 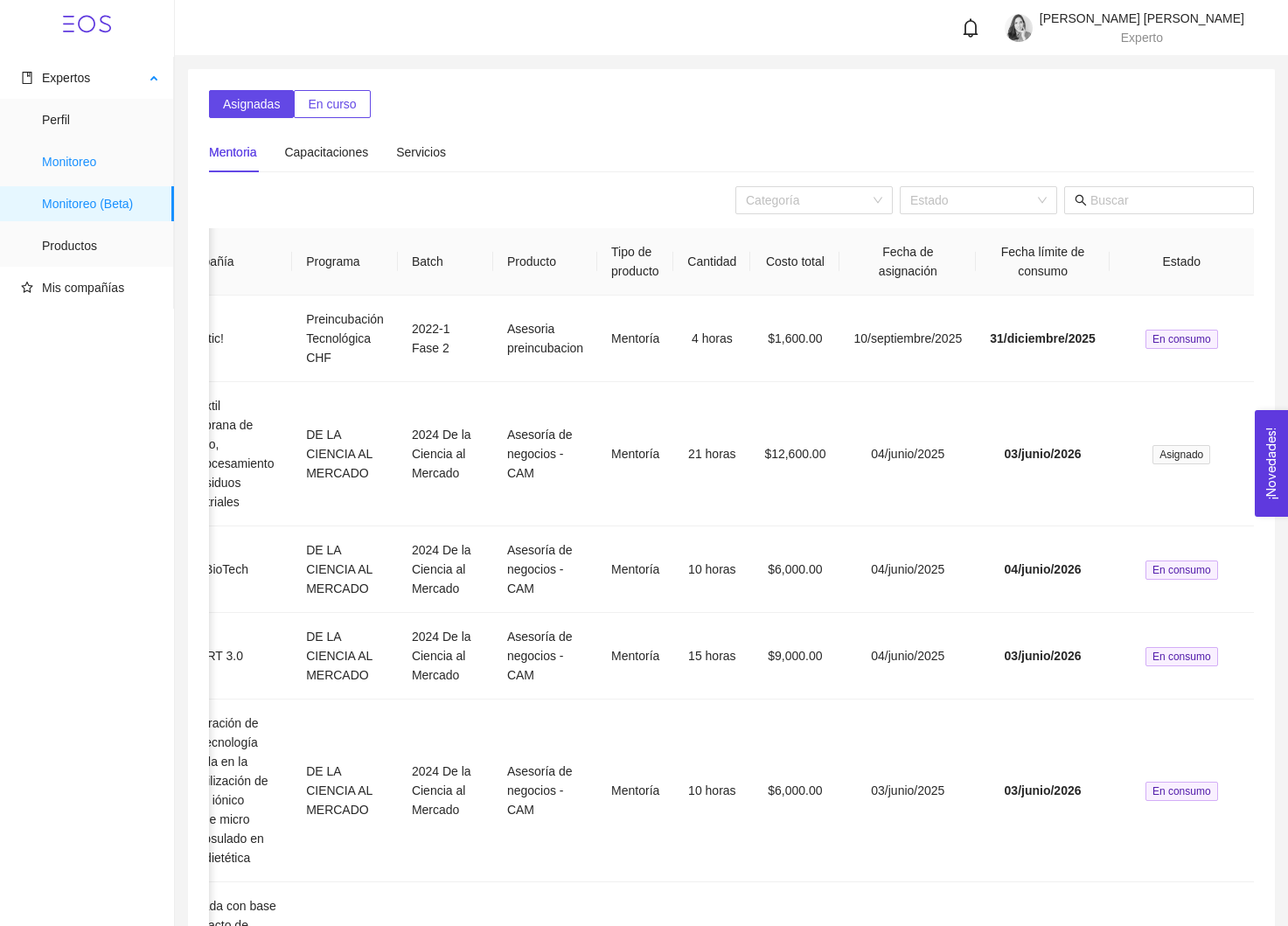 What do you see at coordinates (331, 104) in the screenshot?
I see `span: En curso` at bounding box center [331, 104].